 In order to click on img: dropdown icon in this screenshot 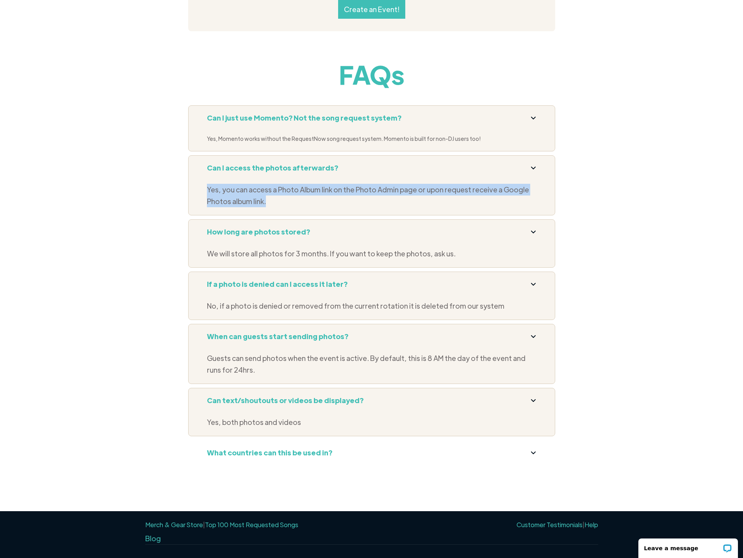, I will do `click(533, 118)`.